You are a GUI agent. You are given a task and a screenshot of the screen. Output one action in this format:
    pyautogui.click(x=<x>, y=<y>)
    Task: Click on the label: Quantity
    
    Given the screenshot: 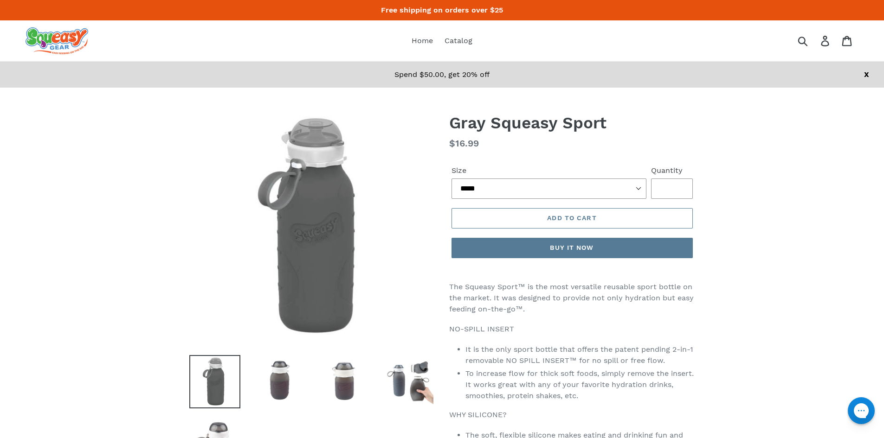 What is the action you would take?
    pyautogui.click(x=672, y=171)
    